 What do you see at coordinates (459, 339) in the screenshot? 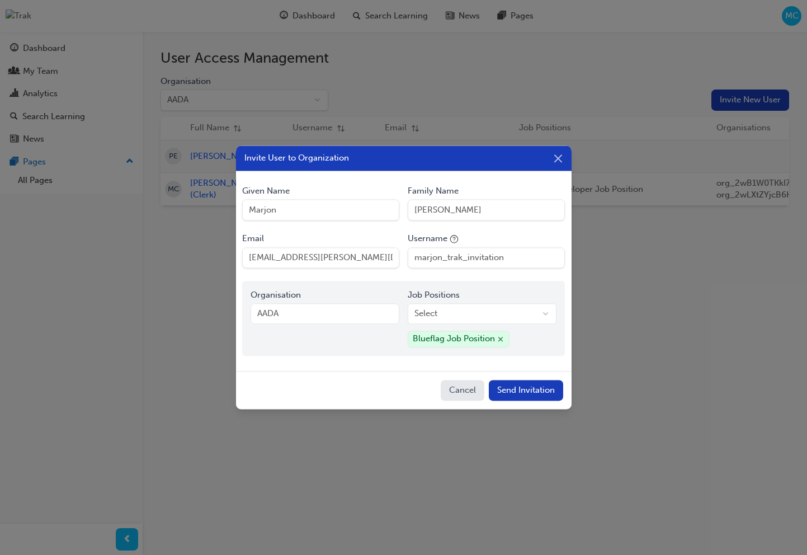
I see `span: Blueflag Job Position` at bounding box center [459, 339].